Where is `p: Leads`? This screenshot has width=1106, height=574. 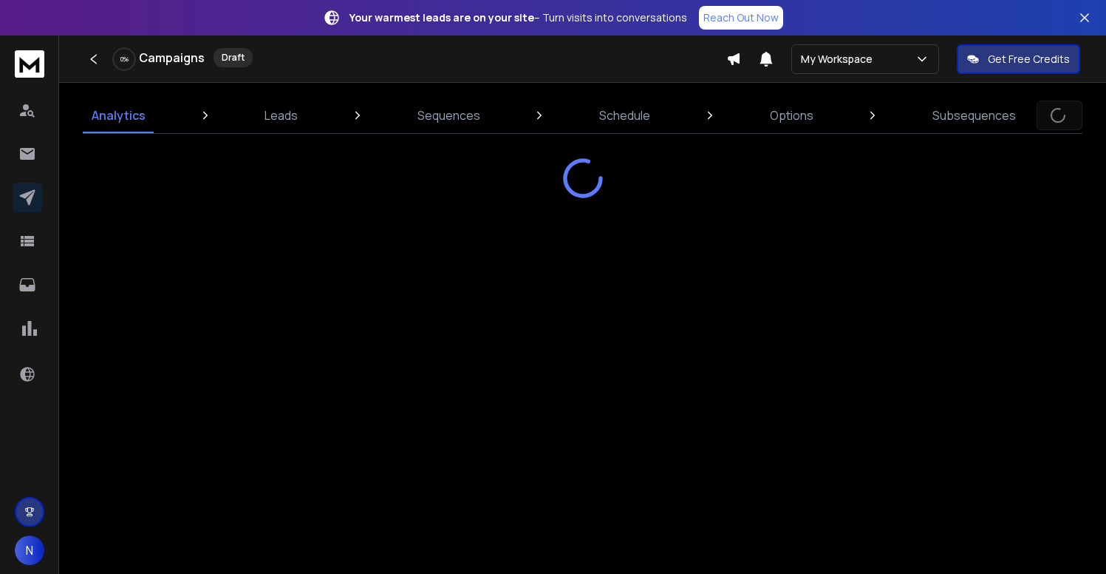
p: Leads is located at coordinates (281, 115).